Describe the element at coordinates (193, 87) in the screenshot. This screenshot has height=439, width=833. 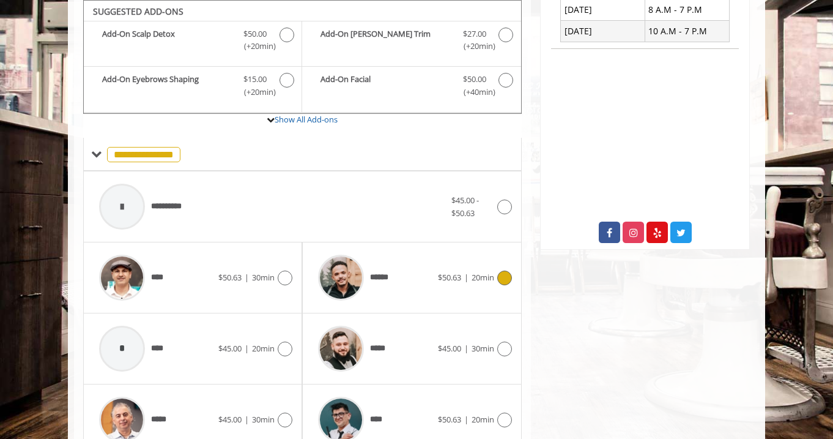
I see `label: Add-On Eyebrows Shaping` at that location.